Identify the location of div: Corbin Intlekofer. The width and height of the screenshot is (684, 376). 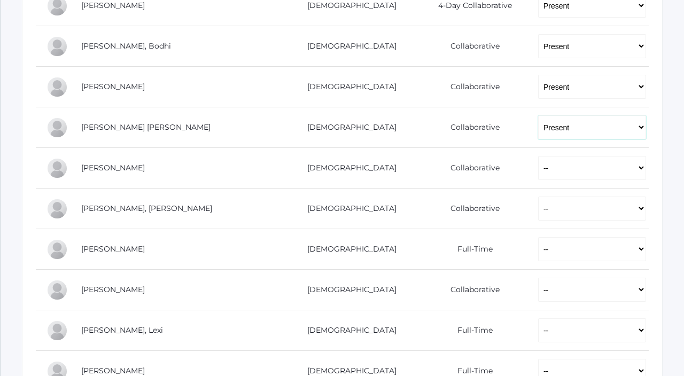
(57, 290).